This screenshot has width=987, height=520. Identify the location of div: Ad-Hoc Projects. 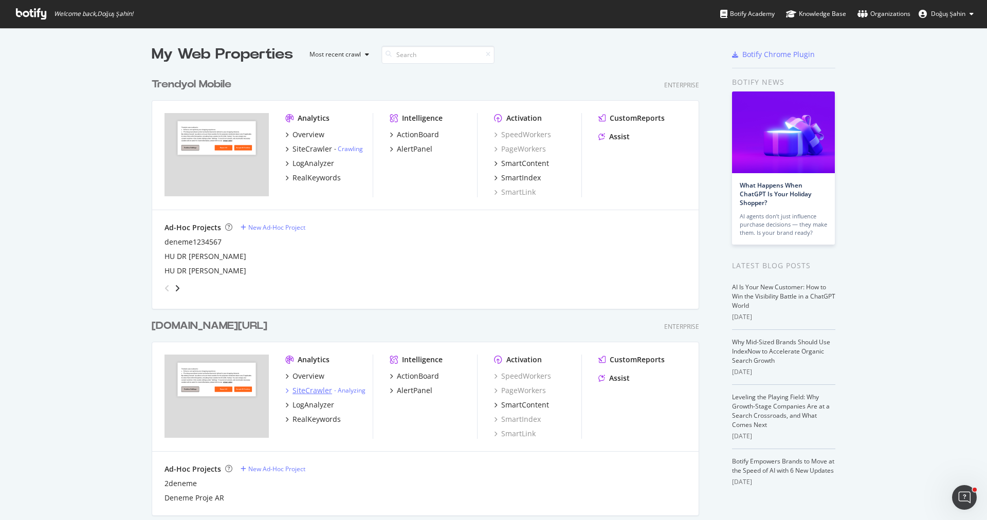
(193, 228).